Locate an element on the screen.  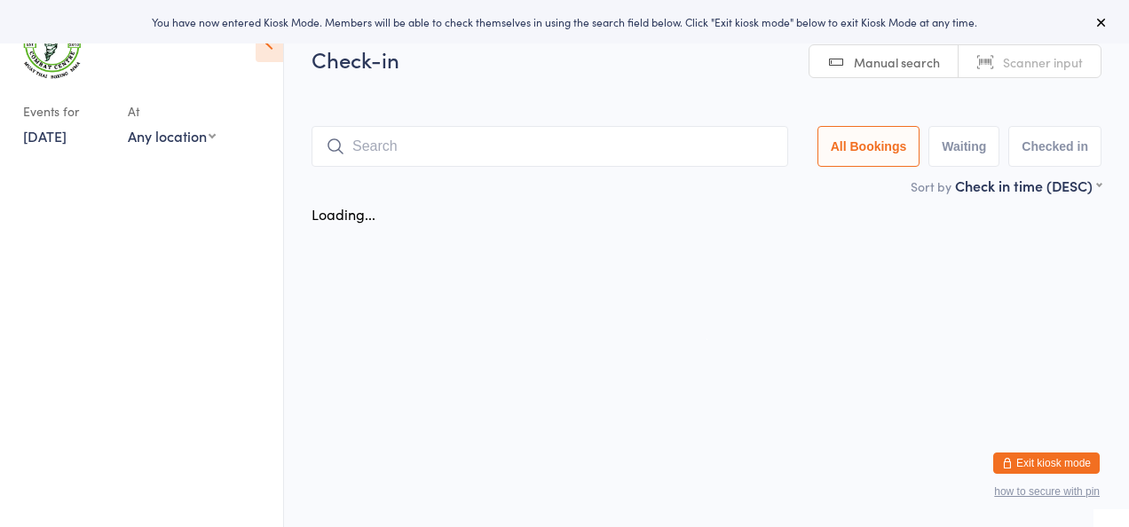
button: All Bookings is located at coordinates (869, 146).